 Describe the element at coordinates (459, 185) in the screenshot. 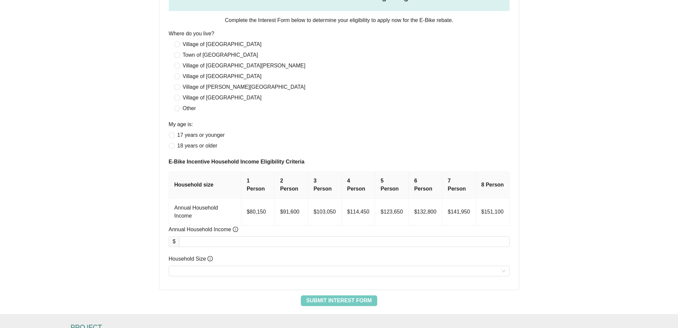

I see `th: 7 Person` at that location.